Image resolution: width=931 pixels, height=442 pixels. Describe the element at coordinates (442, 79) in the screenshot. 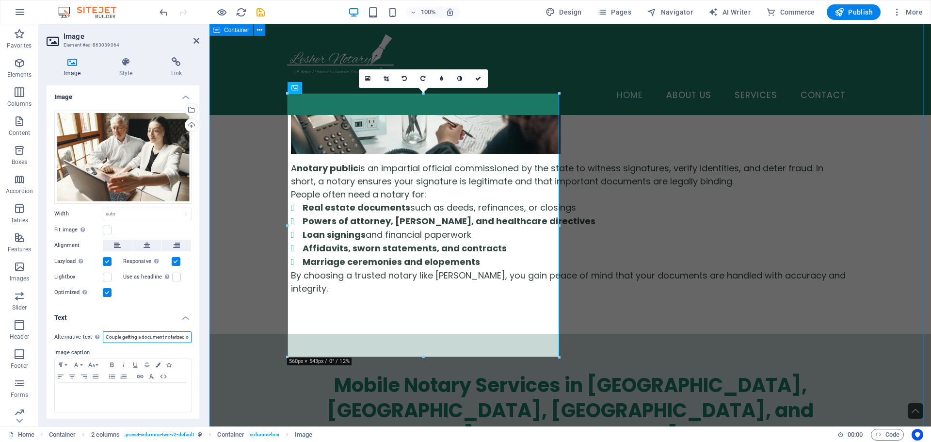

I see `a: Blur` at that location.